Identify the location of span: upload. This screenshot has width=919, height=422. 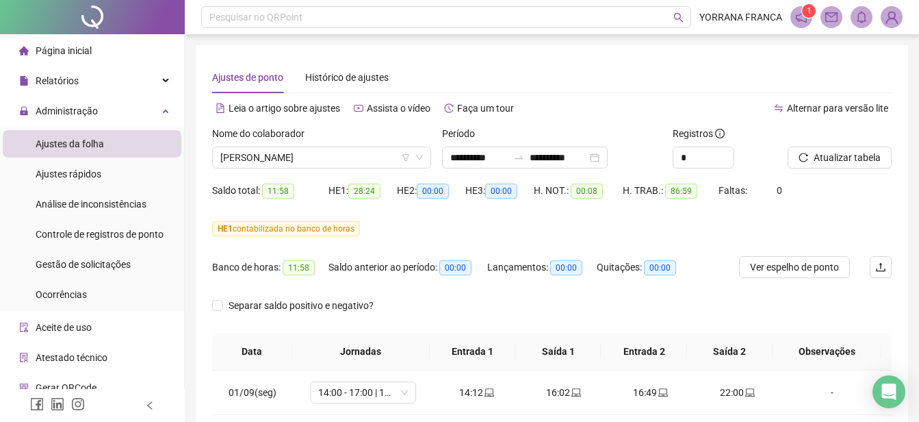
(881, 267).